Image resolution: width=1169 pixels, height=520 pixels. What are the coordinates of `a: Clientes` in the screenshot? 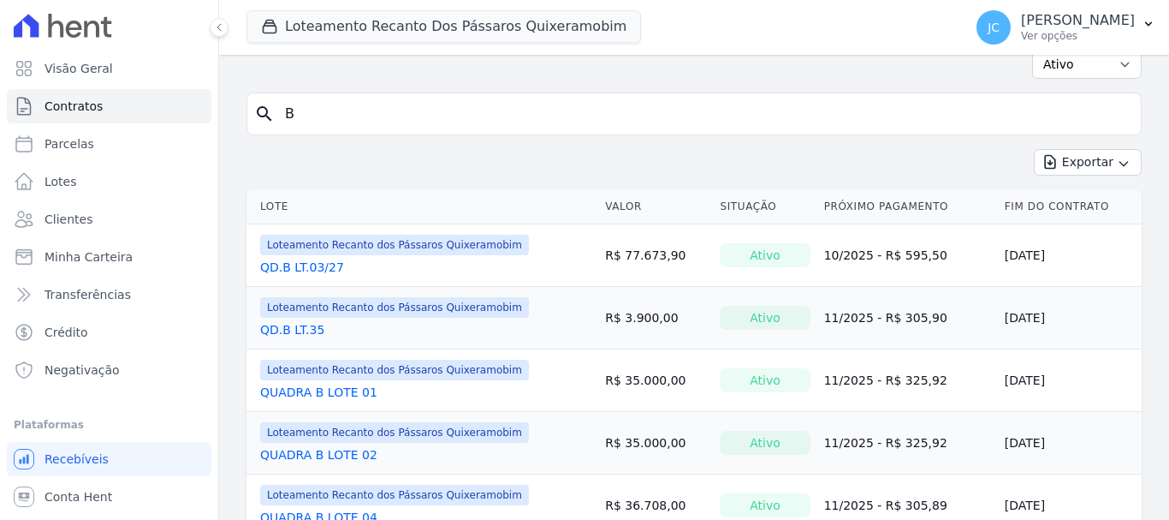 It's located at (109, 219).